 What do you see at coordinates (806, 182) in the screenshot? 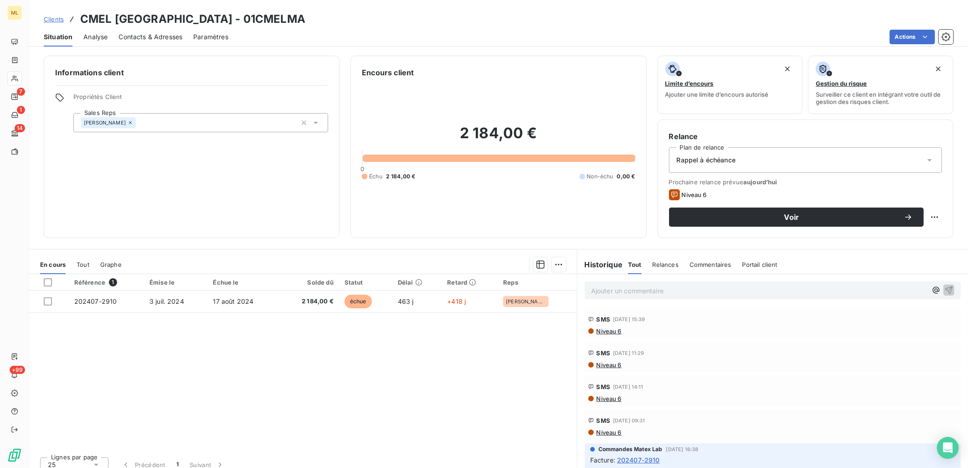
I see `span: Prochaine relance prévue` at bounding box center [806, 182].